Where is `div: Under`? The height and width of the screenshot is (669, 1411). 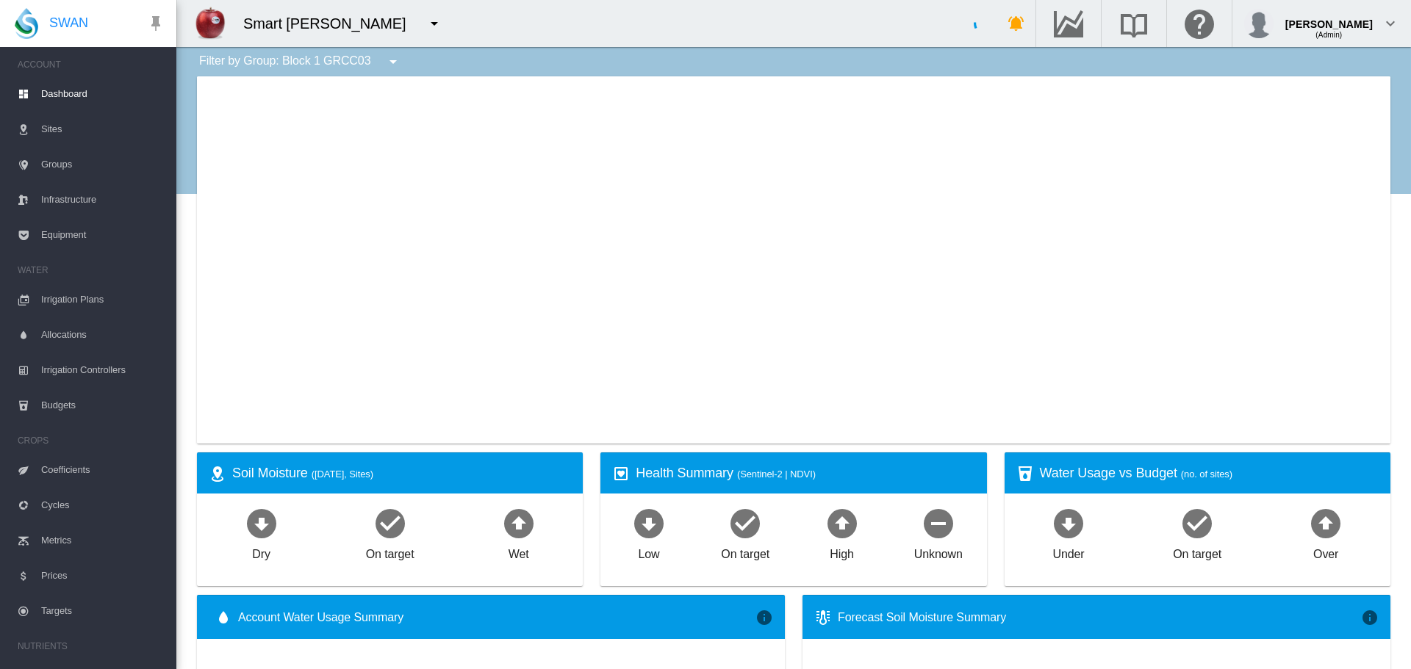
div: Under is located at coordinates (1068, 552).